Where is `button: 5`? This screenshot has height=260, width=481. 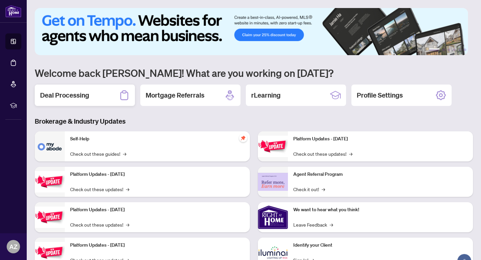
button: 5 is located at coordinates (460, 50).